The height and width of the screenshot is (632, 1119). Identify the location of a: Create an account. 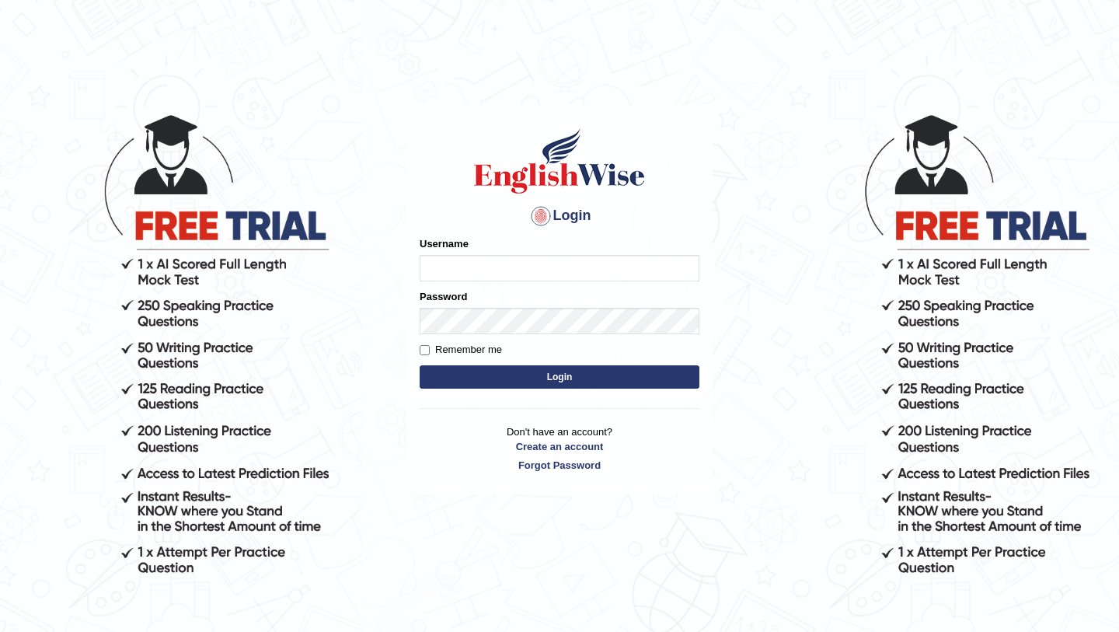
(559, 446).